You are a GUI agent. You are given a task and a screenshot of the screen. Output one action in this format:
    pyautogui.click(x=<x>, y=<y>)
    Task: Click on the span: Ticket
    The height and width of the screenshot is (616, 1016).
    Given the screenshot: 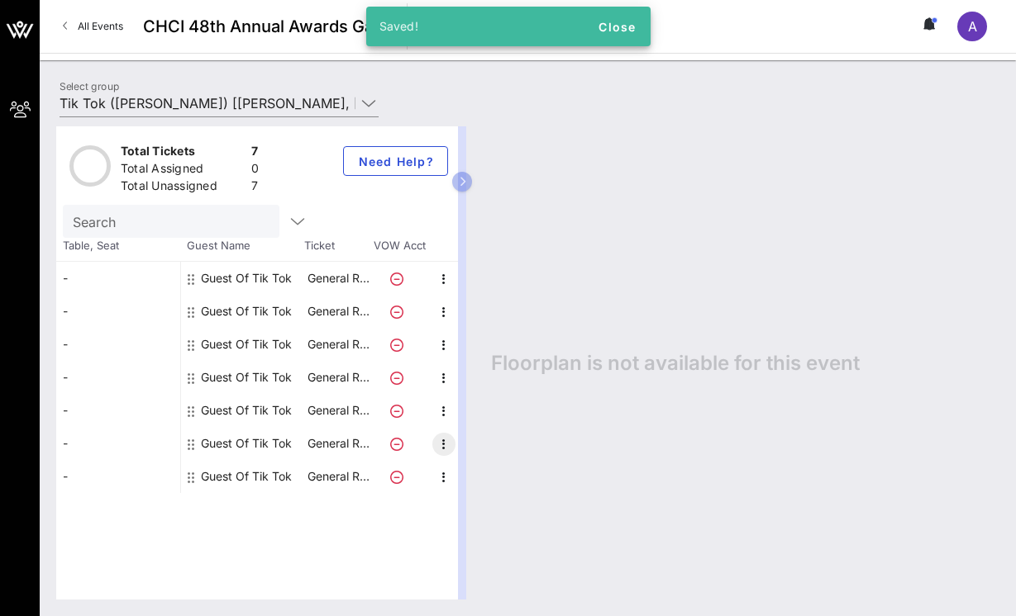 What is the action you would take?
    pyautogui.click(x=337, y=246)
    